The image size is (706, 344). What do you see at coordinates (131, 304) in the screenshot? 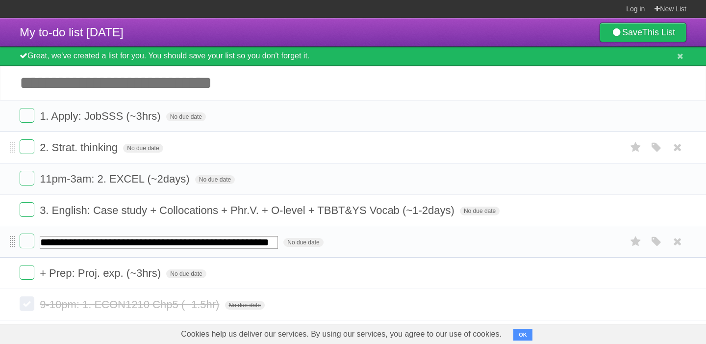
I see `span: 9-10pm: 1. ECON1210 Chp5 (~1.5hr)` at bounding box center [131, 304].